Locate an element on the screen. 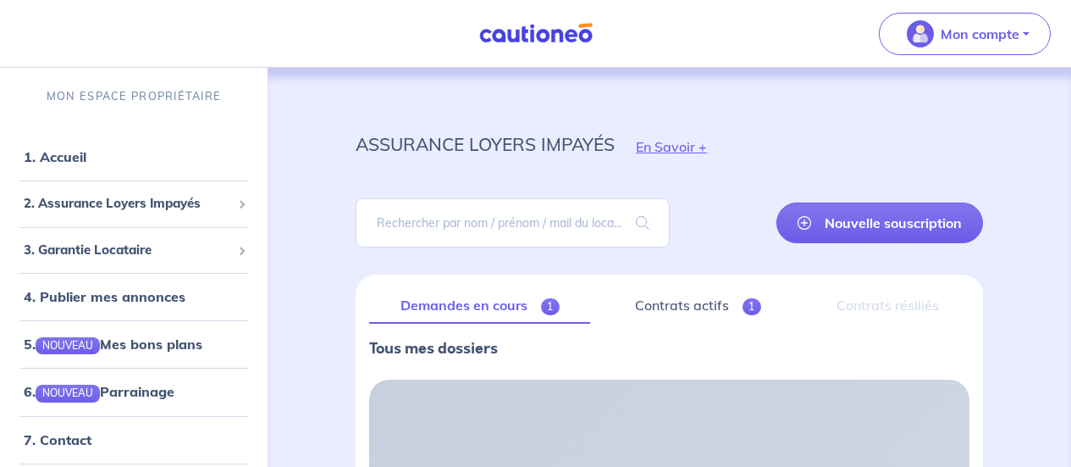 The width and height of the screenshot is (1071, 467). p: MON ESPACE PROPRIÉTAIRE is located at coordinates (134, 96).